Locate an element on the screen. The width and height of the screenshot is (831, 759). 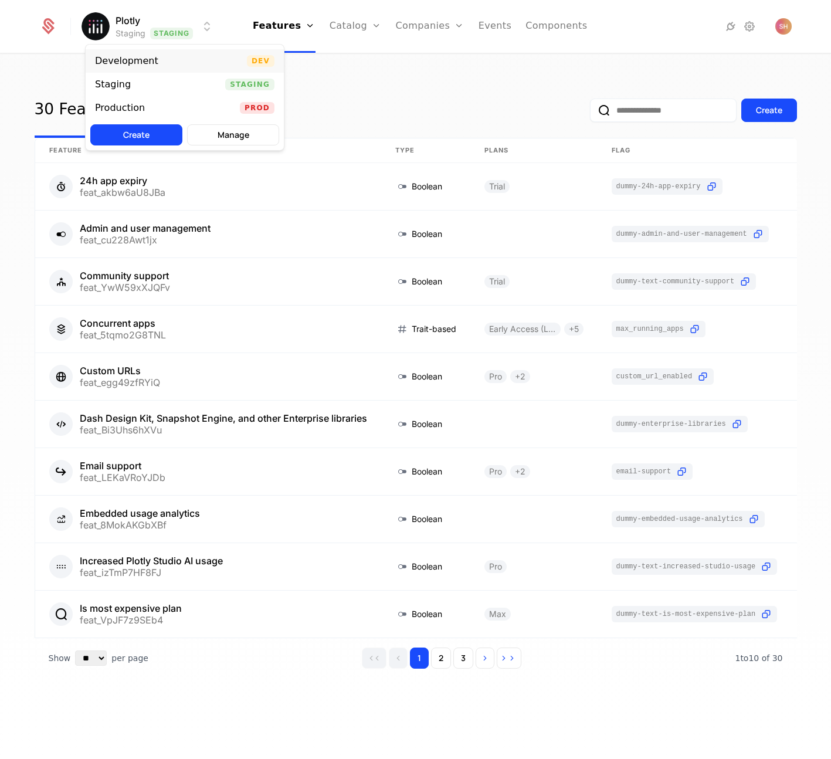
button: Create is located at coordinates (136, 135).